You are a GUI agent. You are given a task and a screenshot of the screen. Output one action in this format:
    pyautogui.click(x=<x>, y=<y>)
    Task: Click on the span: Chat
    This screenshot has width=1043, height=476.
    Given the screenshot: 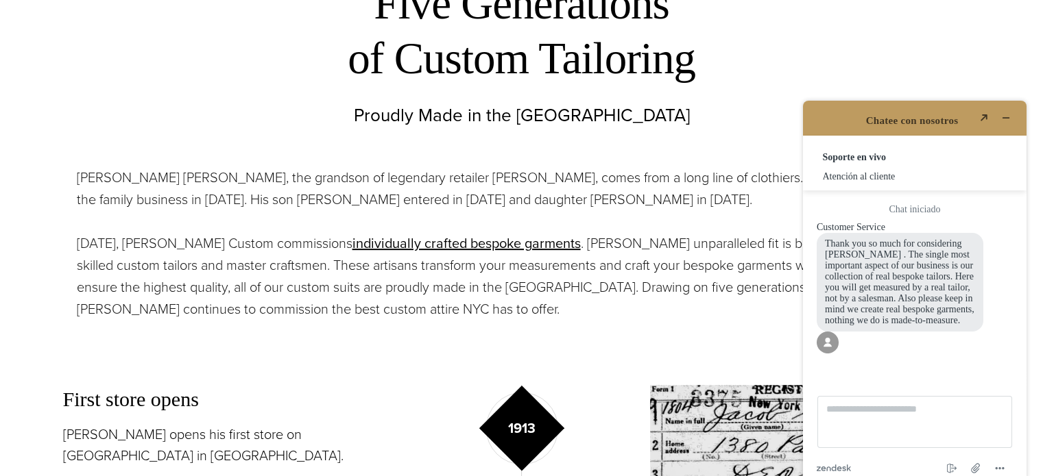 What is the action you would take?
    pyautogui.click(x=44, y=16)
    